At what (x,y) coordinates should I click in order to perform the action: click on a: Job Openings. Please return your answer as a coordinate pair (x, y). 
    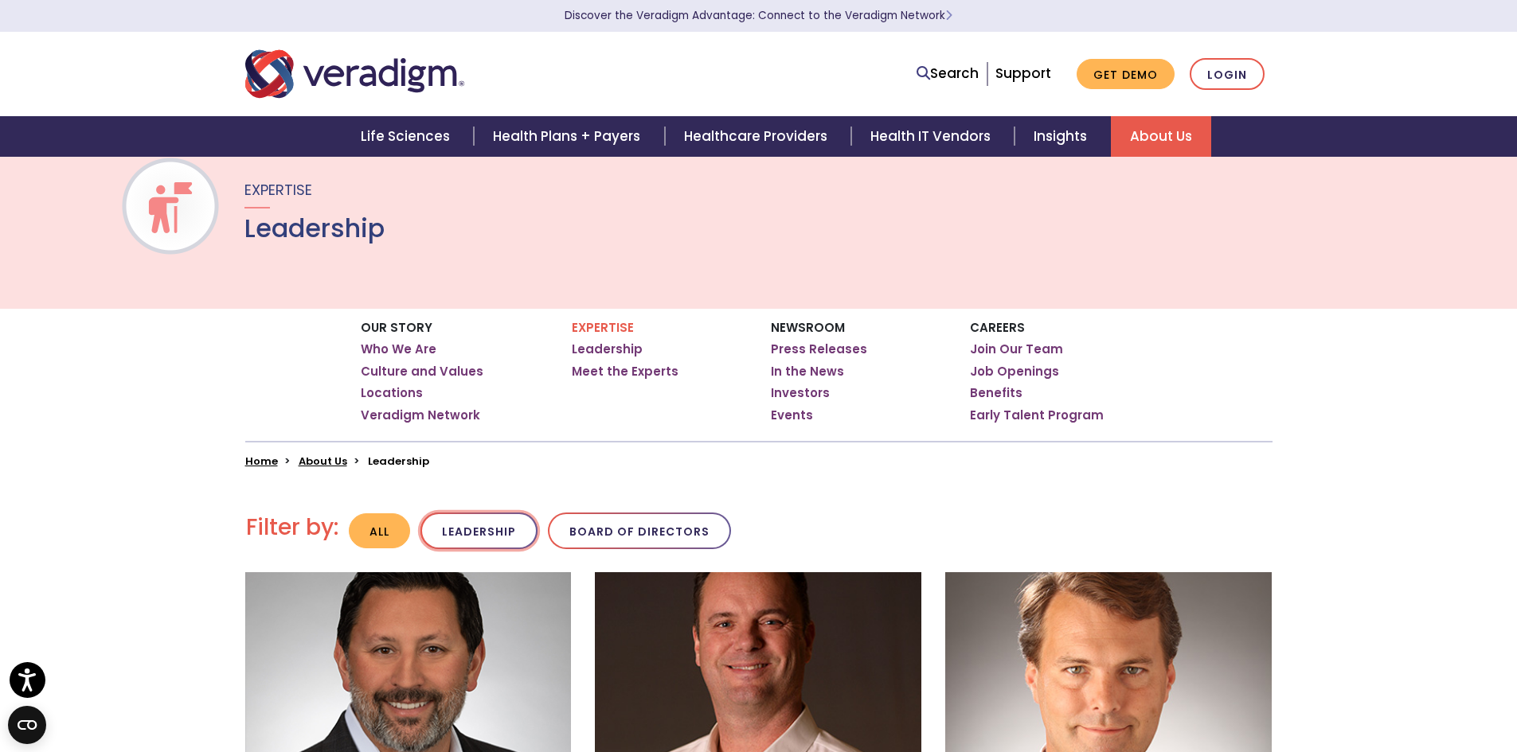
    Looking at the image, I should click on (1014, 372).